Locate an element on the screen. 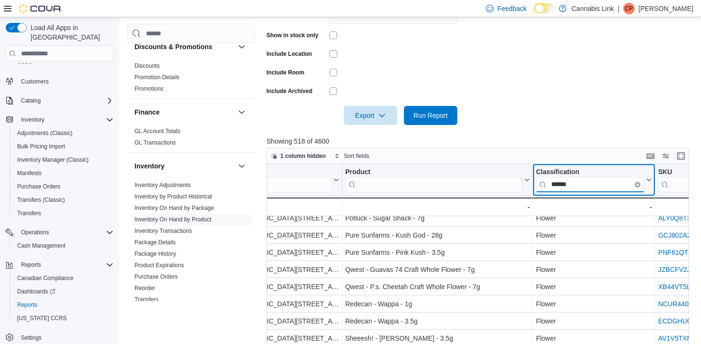  button: Manifests is located at coordinates (63, 173).